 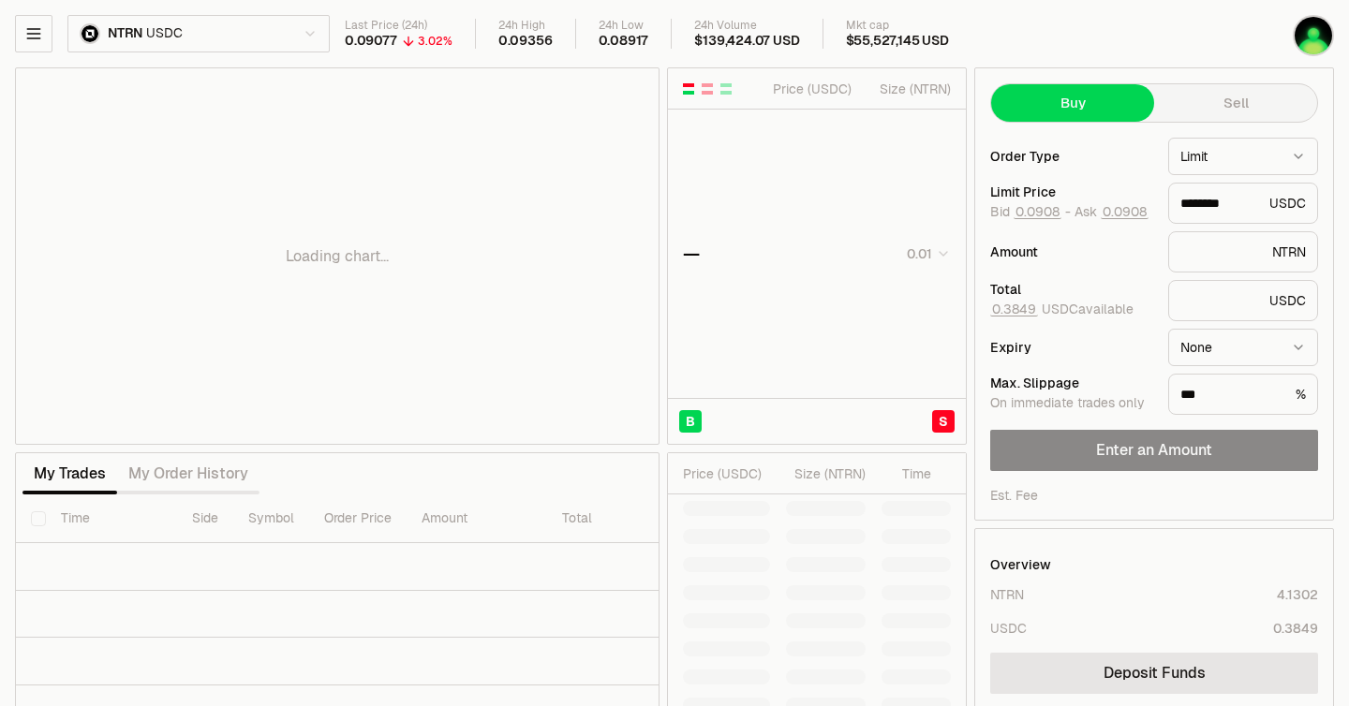 What do you see at coordinates (90, 34) in the screenshot?
I see `img: ntrn.png` at bounding box center [90, 34].